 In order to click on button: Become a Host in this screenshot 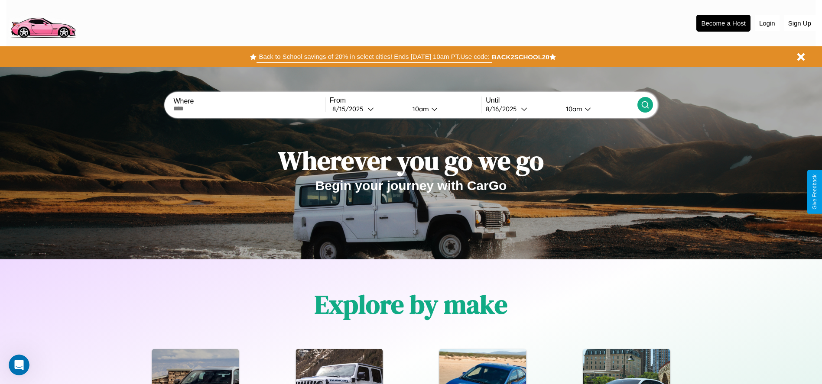, I will do `click(723, 23)`.